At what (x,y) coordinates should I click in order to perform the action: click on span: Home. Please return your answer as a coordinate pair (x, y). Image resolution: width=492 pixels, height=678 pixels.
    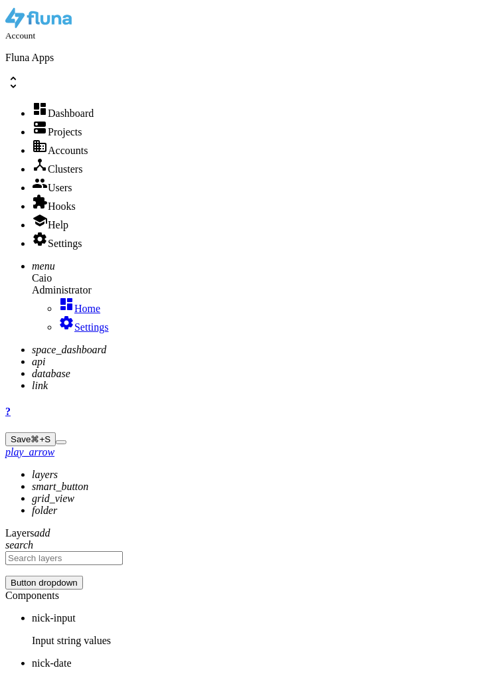
    Looking at the image, I should click on (87, 308).